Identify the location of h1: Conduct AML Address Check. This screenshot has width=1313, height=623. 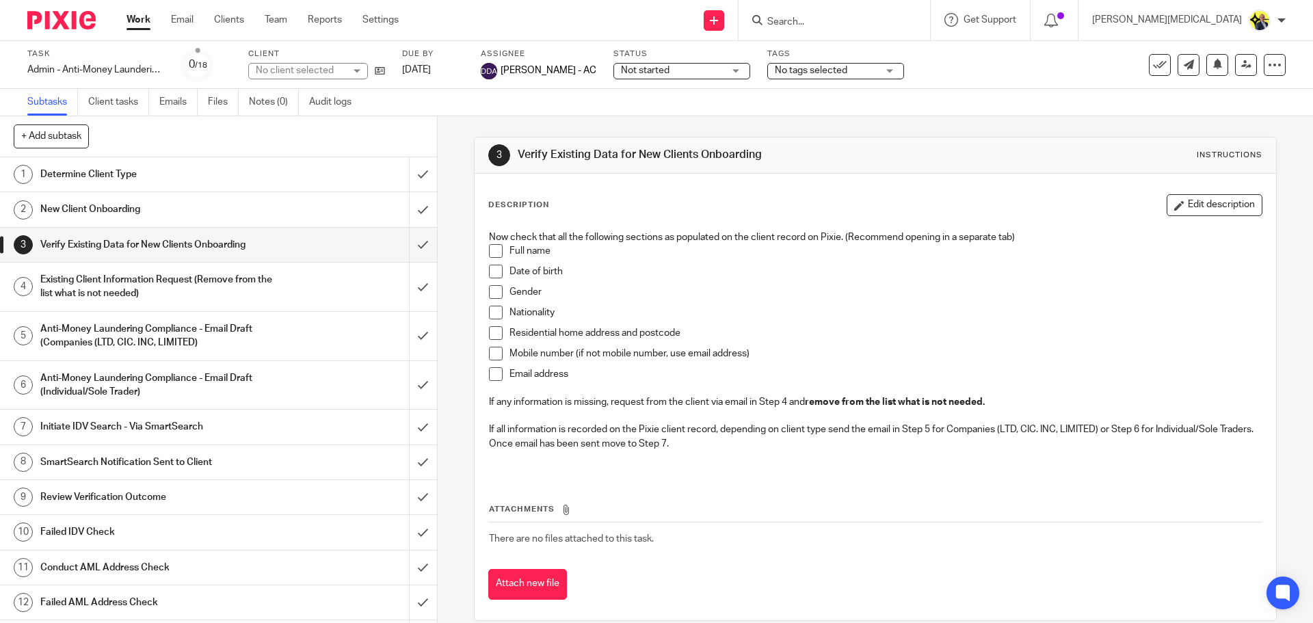
(159, 568).